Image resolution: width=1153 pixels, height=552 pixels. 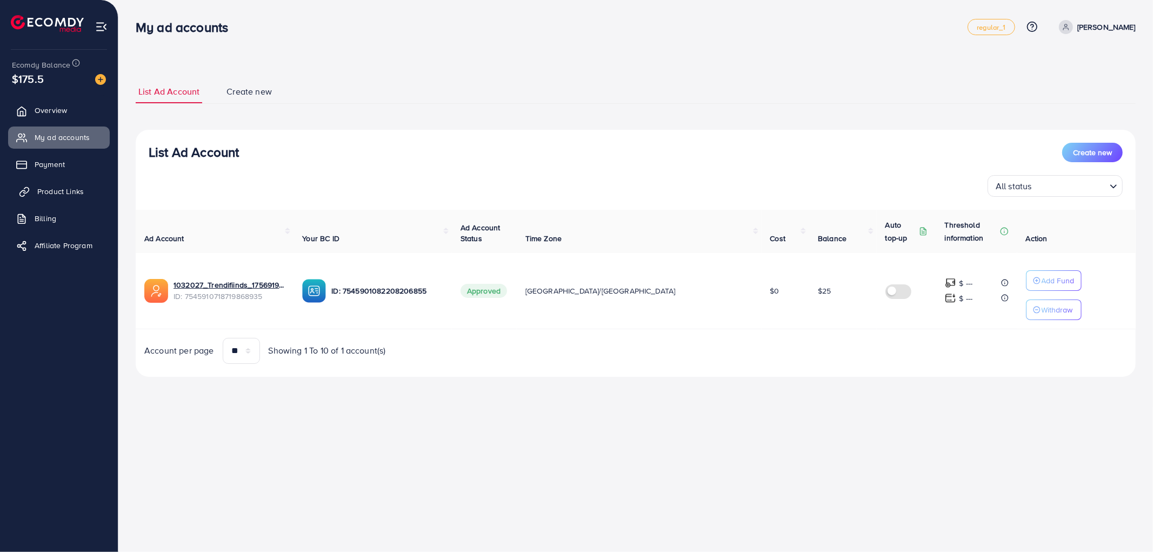 What do you see at coordinates (59, 110) in the screenshot?
I see `a: Overview` at bounding box center [59, 110].